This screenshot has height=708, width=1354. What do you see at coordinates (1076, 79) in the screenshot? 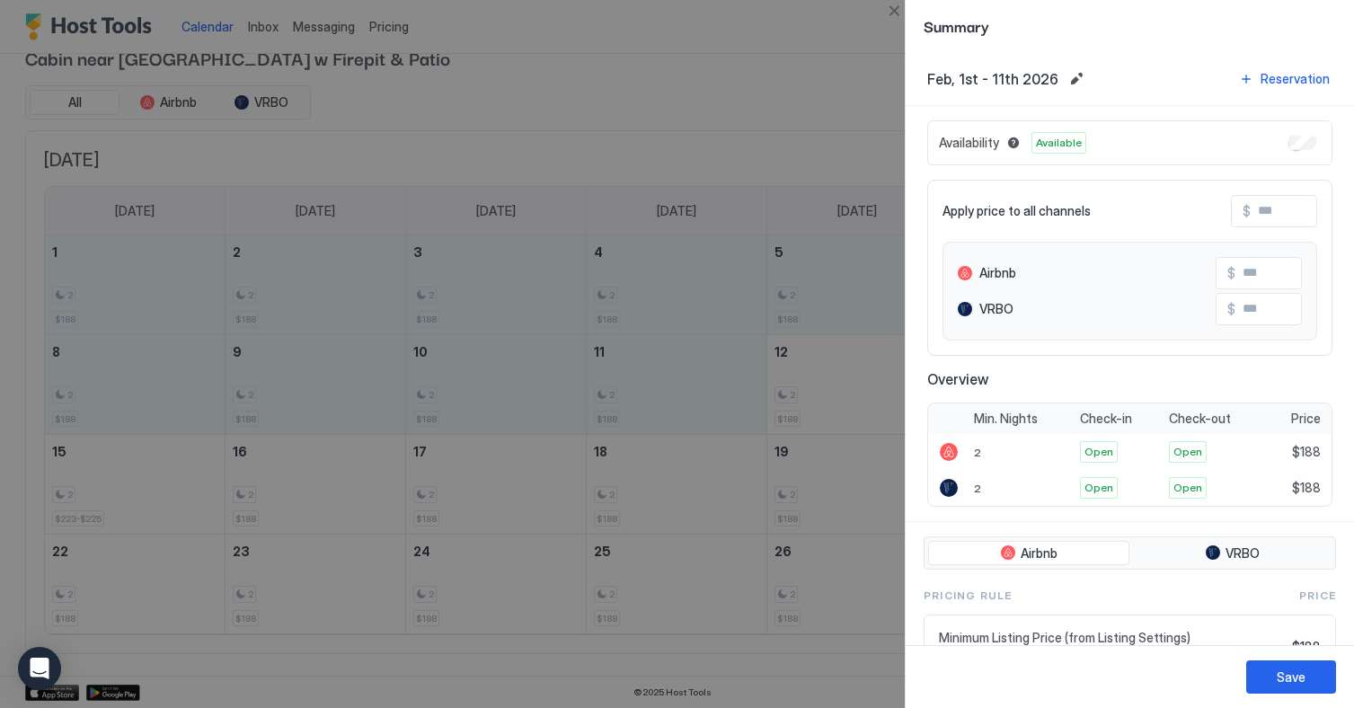
I see `button: Edit date range` at bounding box center [1076, 79].